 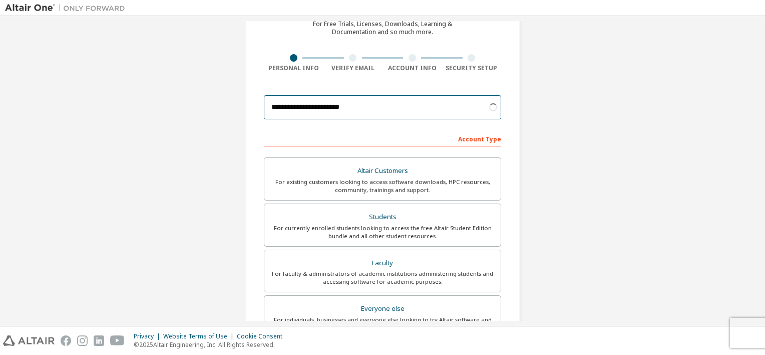 What do you see at coordinates (82, 340) in the screenshot?
I see `img: instagram.svg` at bounding box center [82, 340].